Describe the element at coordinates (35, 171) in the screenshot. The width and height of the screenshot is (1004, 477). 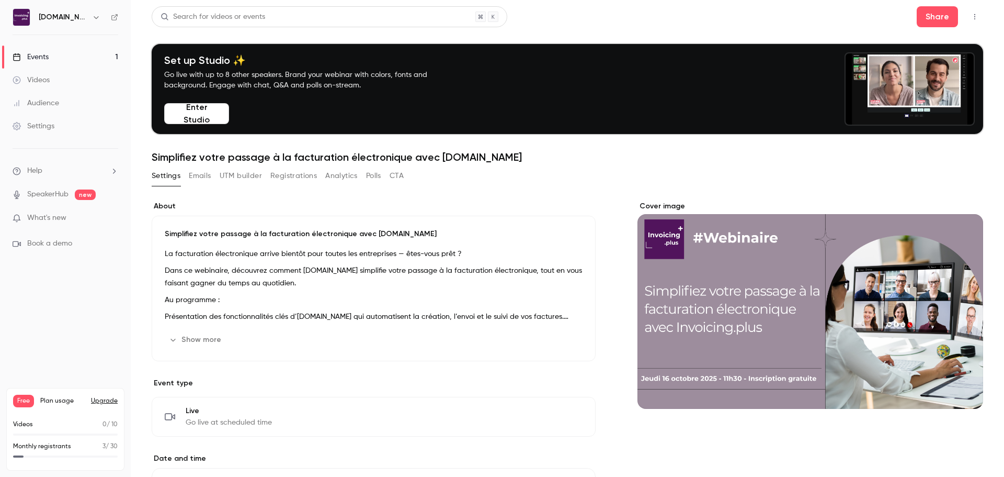
I see `span: Help` at that location.